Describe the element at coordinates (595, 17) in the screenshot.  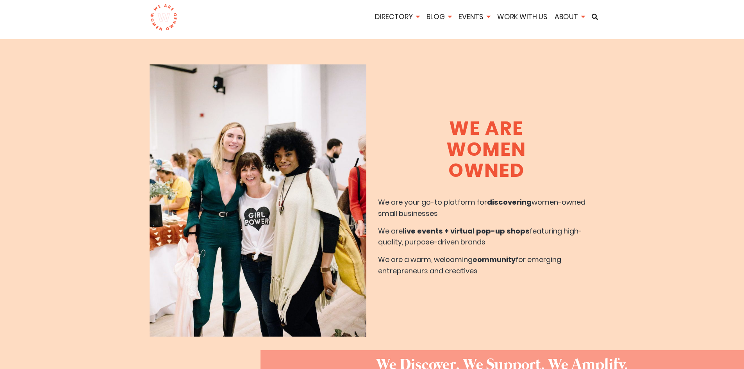
I see `a: Search` at that location.